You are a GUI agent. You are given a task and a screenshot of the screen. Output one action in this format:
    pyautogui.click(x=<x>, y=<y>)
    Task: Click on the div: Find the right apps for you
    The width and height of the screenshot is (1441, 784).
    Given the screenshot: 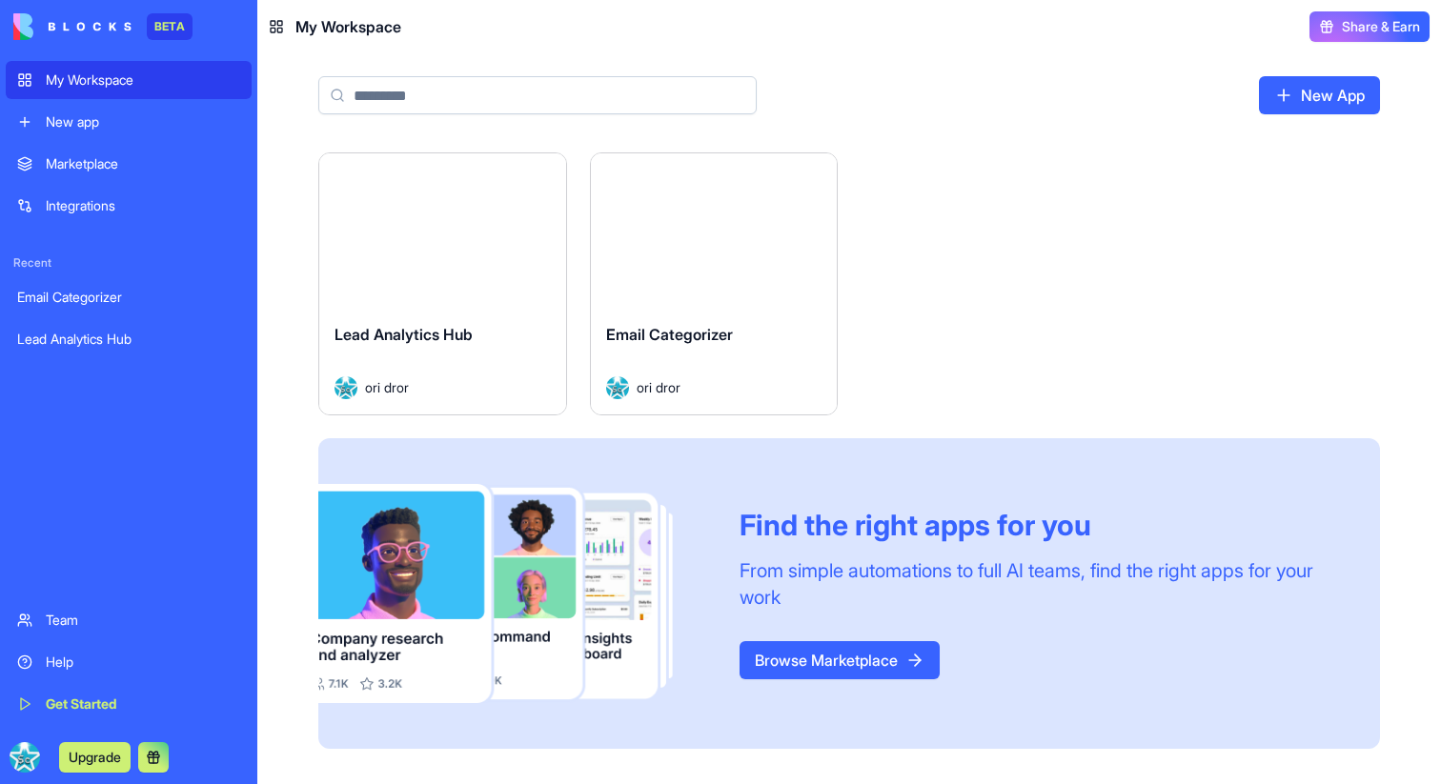 What is the action you would take?
    pyautogui.click(x=1037, y=525)
    